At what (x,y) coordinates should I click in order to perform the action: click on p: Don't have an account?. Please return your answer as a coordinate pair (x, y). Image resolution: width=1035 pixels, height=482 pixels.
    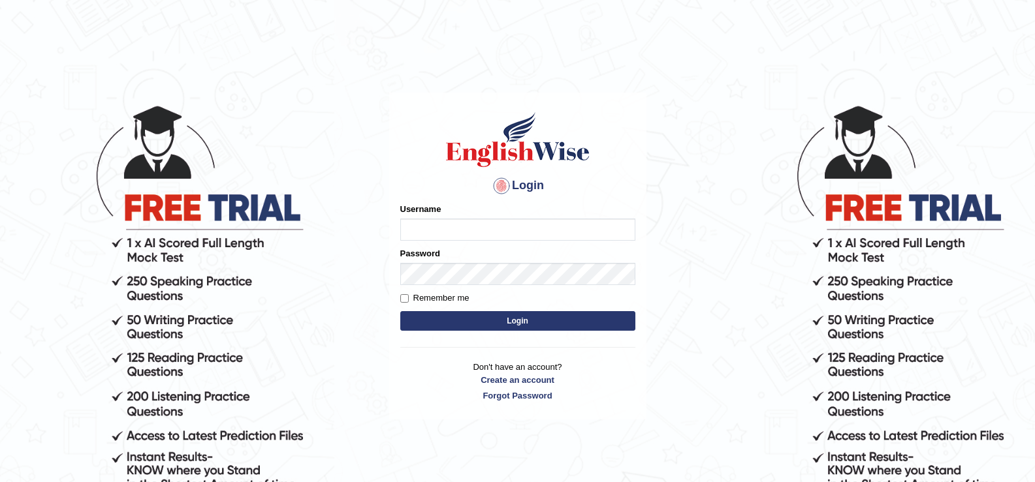
    Looking at the image, I should click on (518, 381).